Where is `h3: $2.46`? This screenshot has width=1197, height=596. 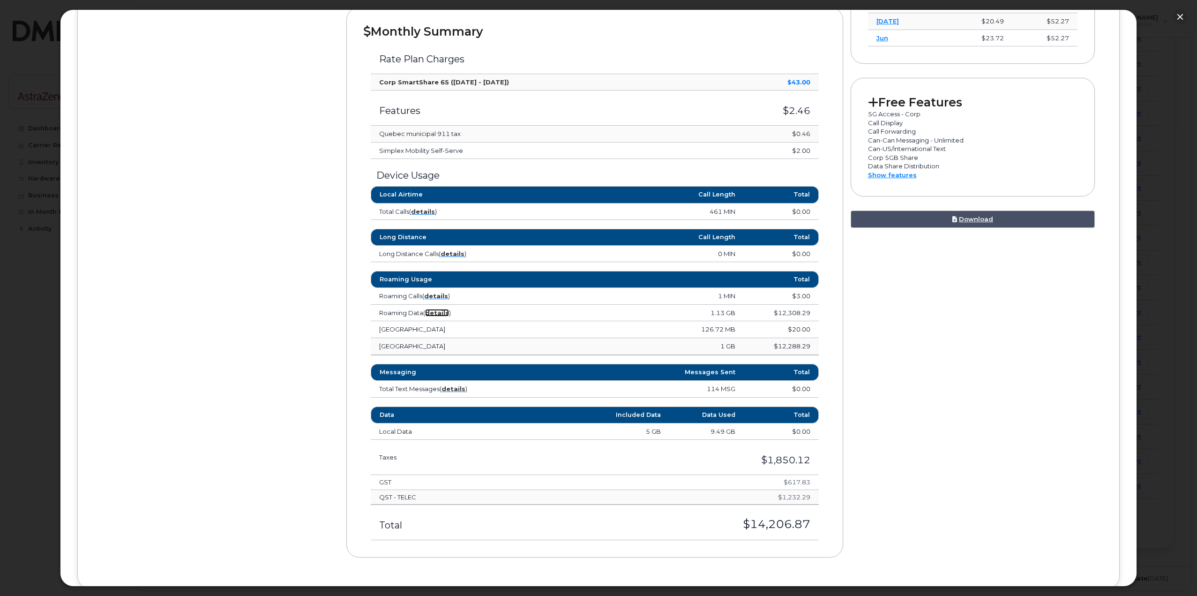 h3: $2.46 is located at coordinates (766, 111).